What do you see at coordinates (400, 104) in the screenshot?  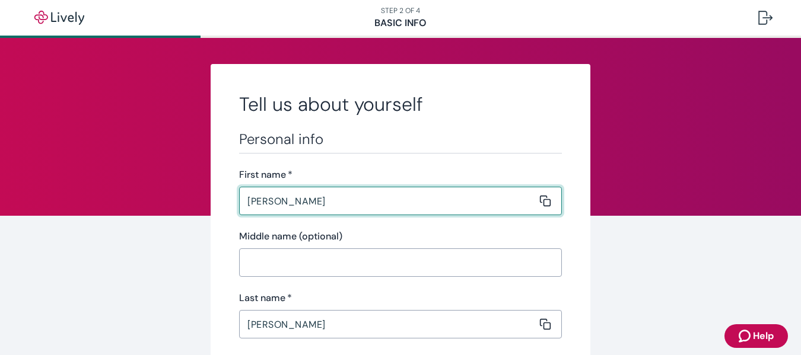 I see `h2: Tell us about yourself` at bounding box center [400, 104].